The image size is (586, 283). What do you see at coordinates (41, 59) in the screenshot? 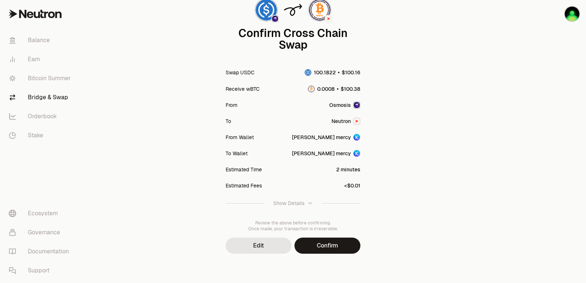
I see `a: Earn` at bounding box center [41, 59].